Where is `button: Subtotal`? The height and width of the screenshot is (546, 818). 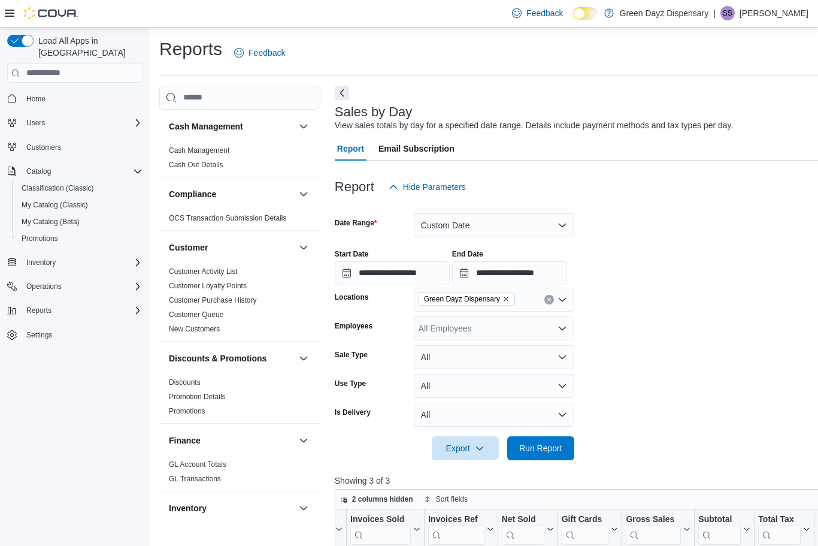
button: Subtotal is located at coordinates (724, 528).